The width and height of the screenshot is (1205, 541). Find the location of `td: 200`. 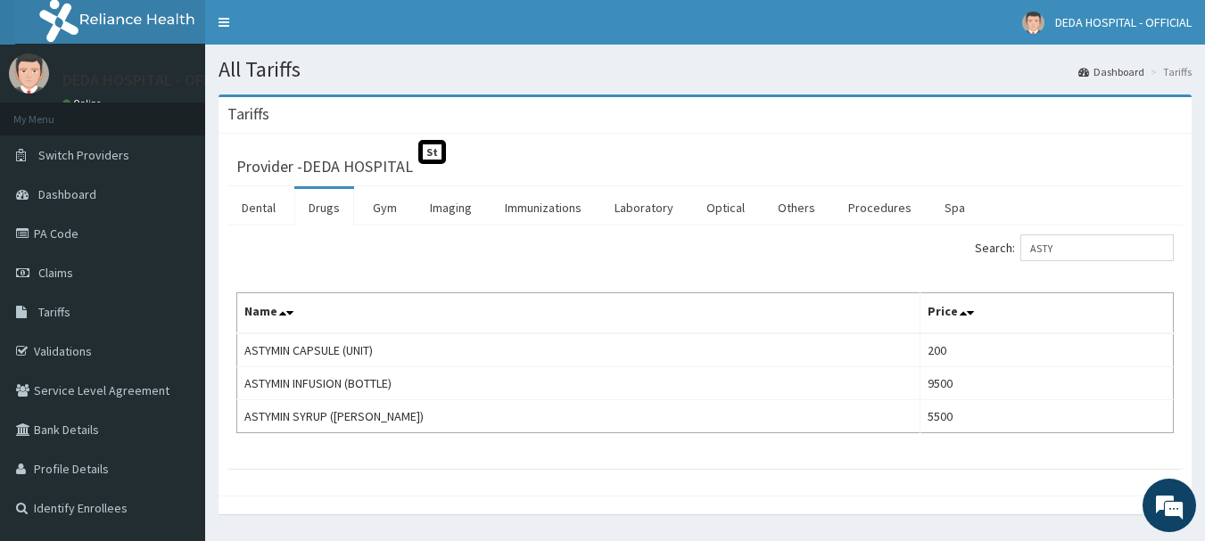

td: 200 is located at coordinates (1046, 350).